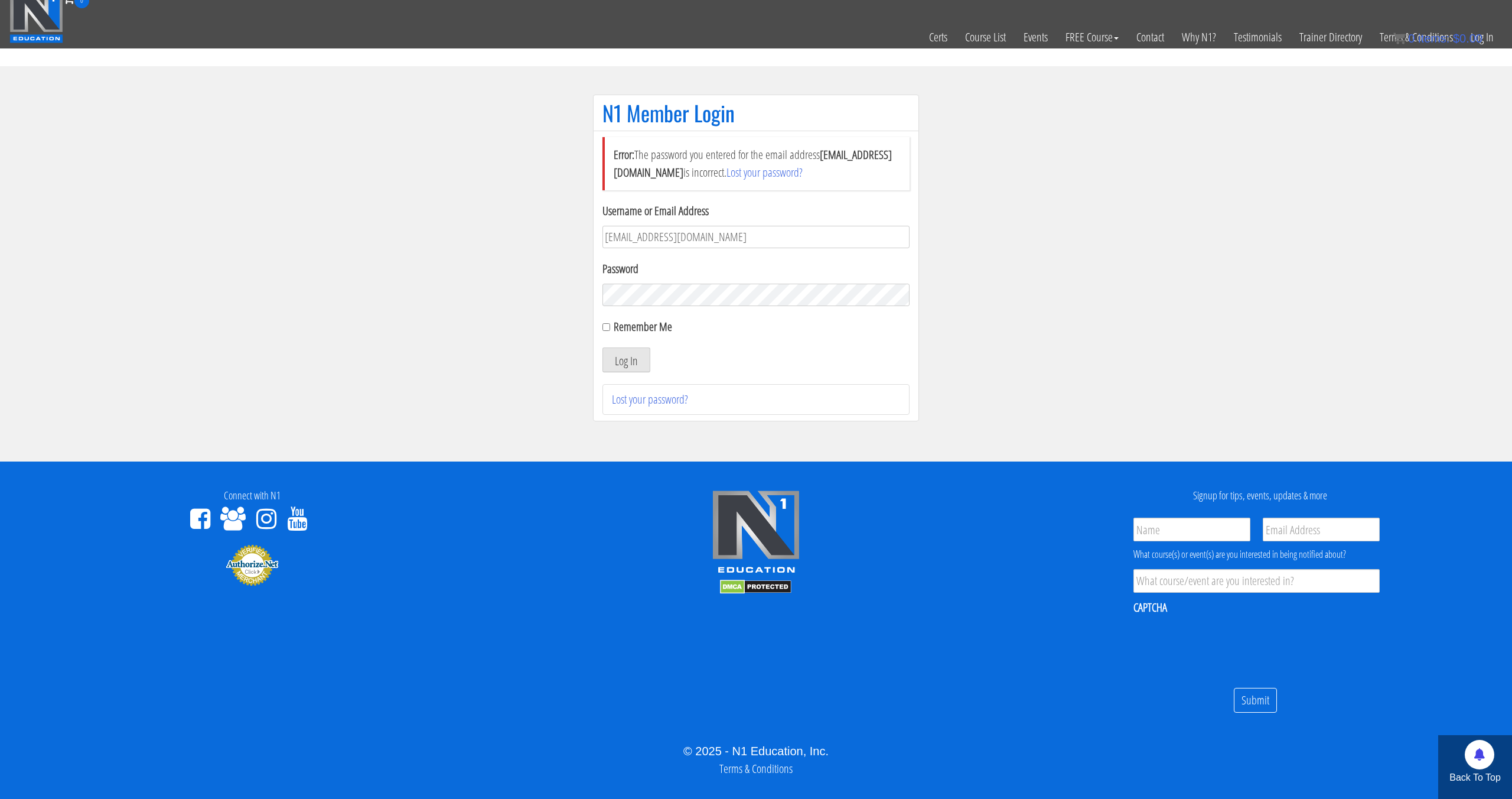  What do you see at coordinates (1150, 37) in the screenshot?
I see `a: Contact` at bounding box center [1150, 37].